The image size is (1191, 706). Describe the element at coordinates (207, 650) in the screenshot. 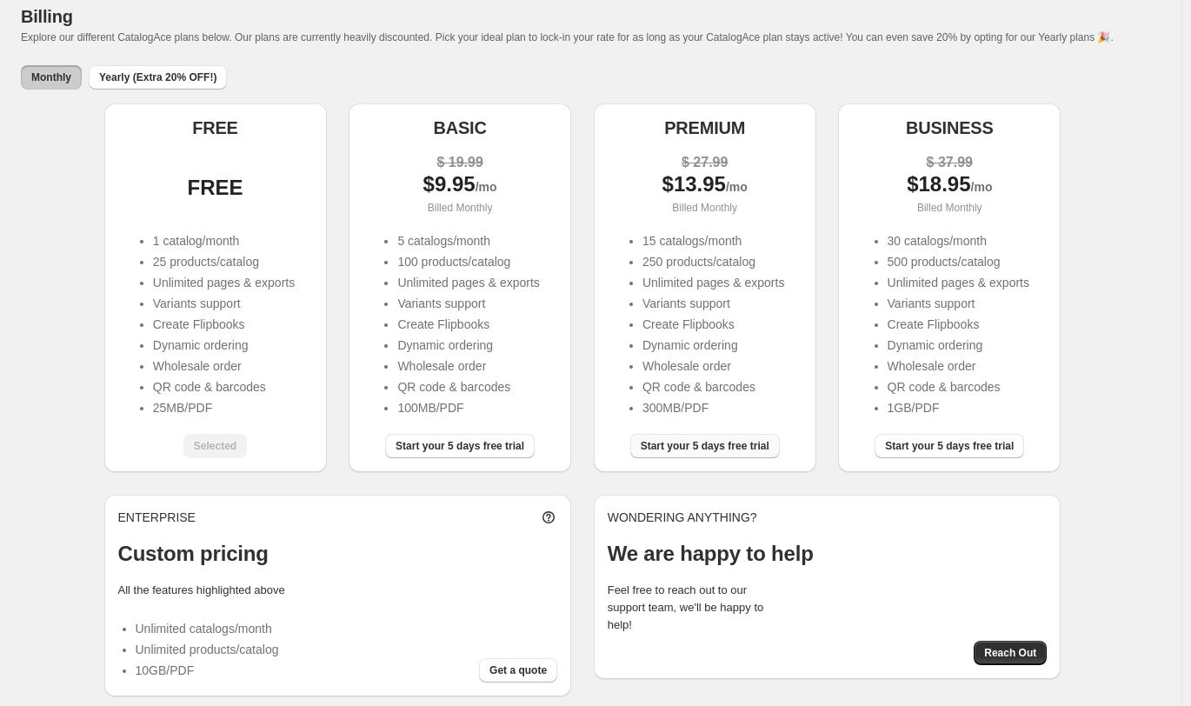

I see `li: Unlimited products/catalog` at that location.